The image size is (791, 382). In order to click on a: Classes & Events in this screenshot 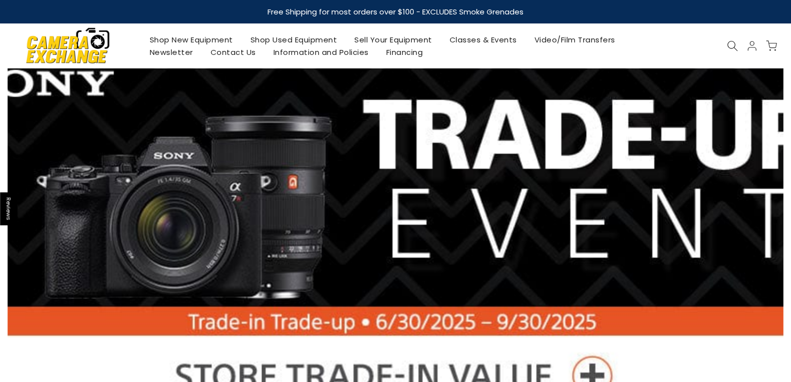, I will do `click(483, 39)`.